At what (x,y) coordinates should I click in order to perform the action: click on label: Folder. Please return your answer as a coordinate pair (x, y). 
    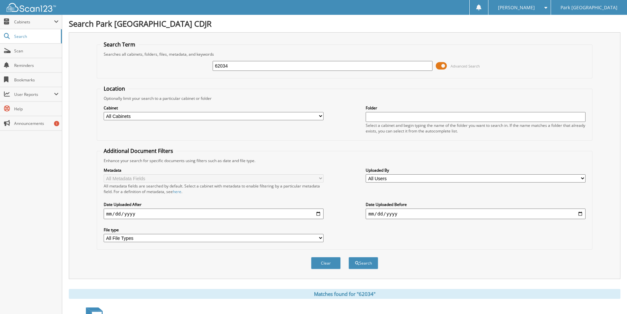
    Looking at the image, I should click on (476, 108).